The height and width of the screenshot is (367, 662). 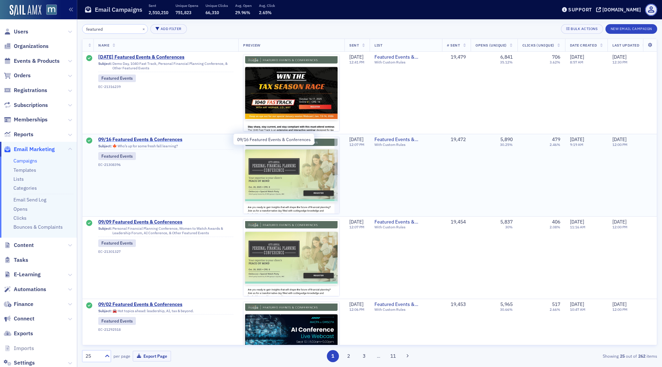 I want to click on div: Support, so click(x=580, y=10).